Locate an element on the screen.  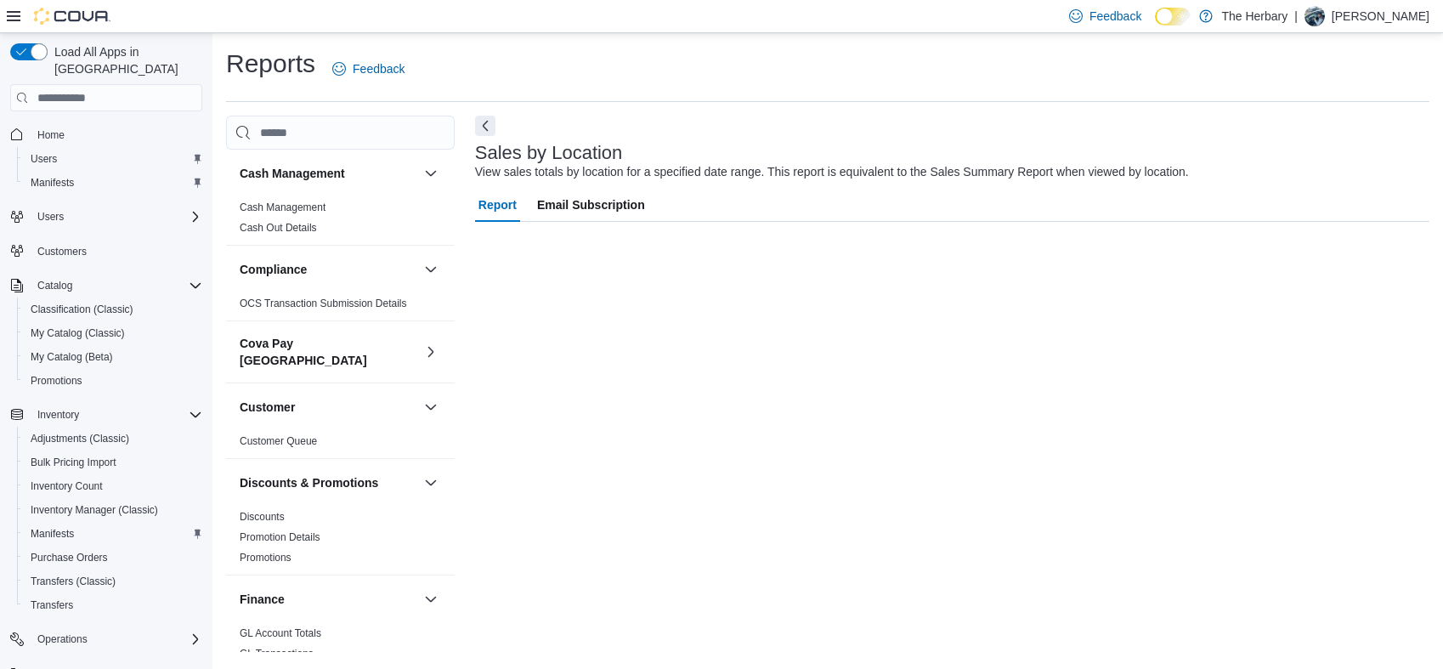
button: Purchase Orders is located at coordinates (113, 557).